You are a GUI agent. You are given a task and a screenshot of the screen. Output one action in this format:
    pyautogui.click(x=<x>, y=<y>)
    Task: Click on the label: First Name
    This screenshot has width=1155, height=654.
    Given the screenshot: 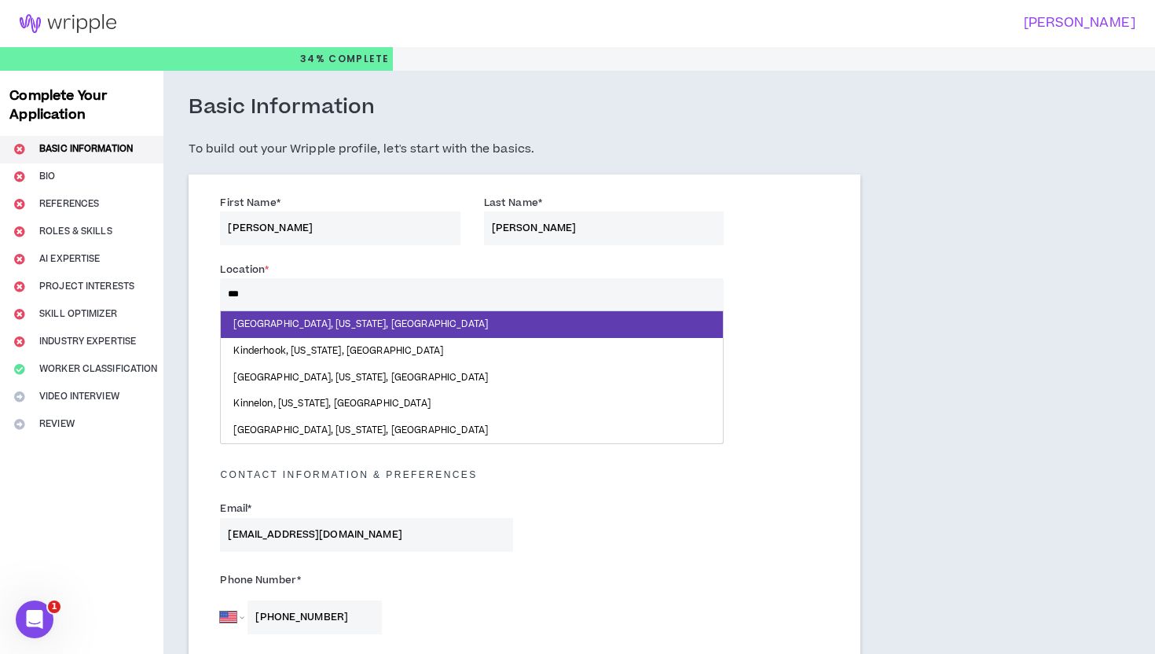 What is the action you would take?
    pyautogui.click(x=250, y=203)
    